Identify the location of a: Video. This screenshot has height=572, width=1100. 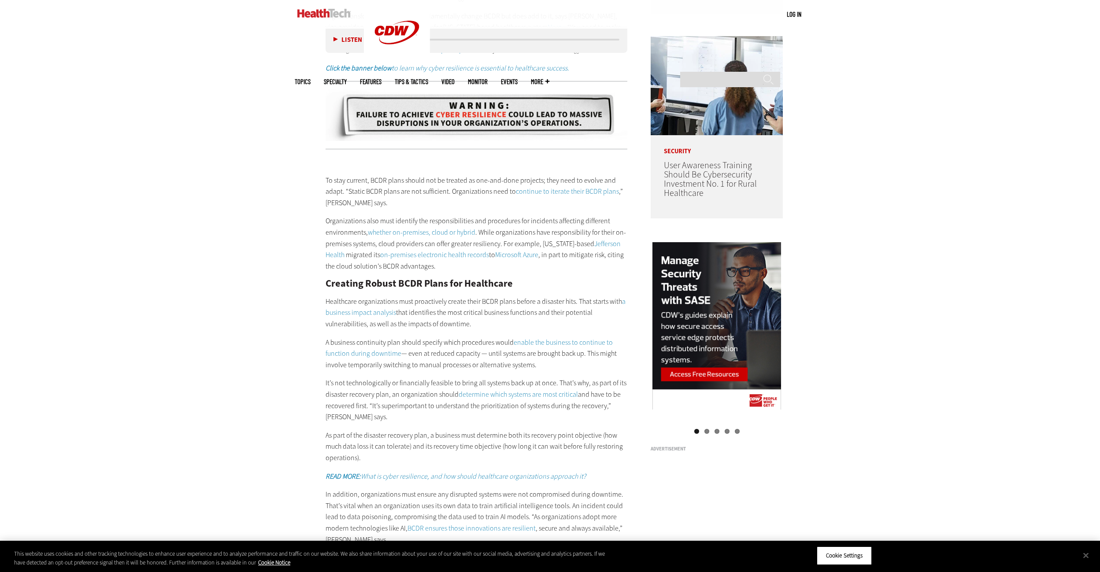
(448, 82).